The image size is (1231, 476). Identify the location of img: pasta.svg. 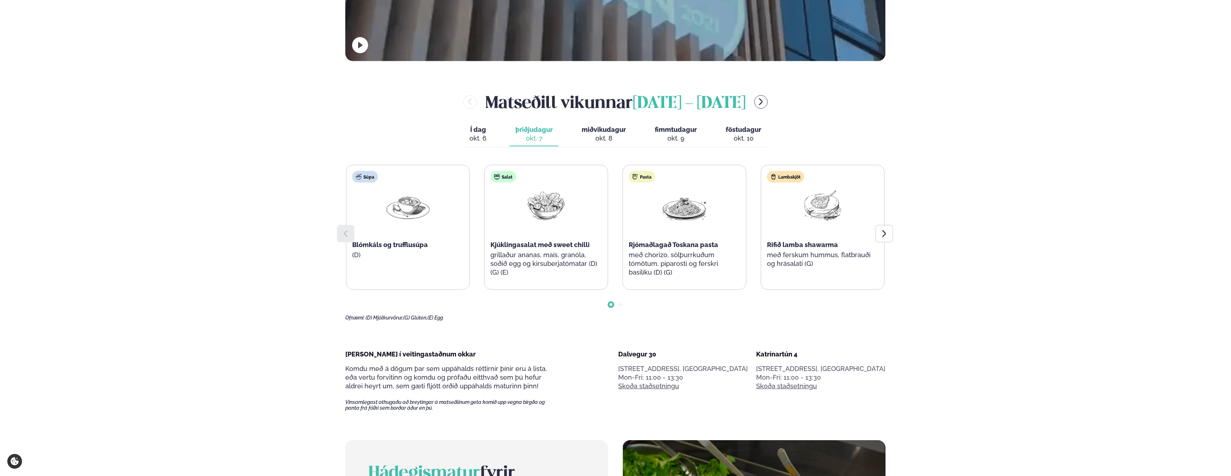
(635, 177).